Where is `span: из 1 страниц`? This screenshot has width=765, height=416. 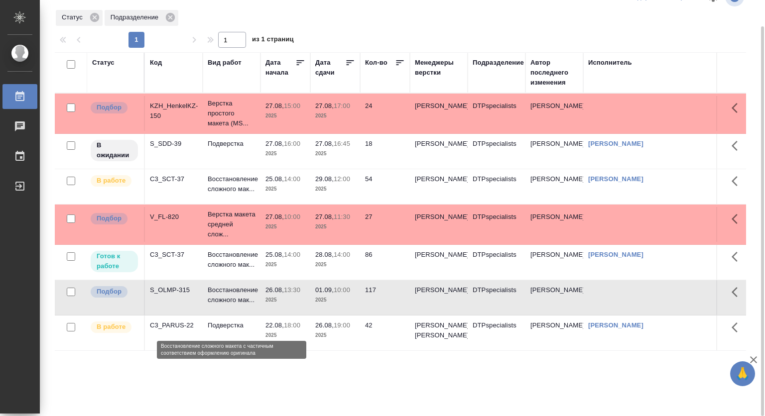
span: из 1 страниц is located at coordinates (273, 40).